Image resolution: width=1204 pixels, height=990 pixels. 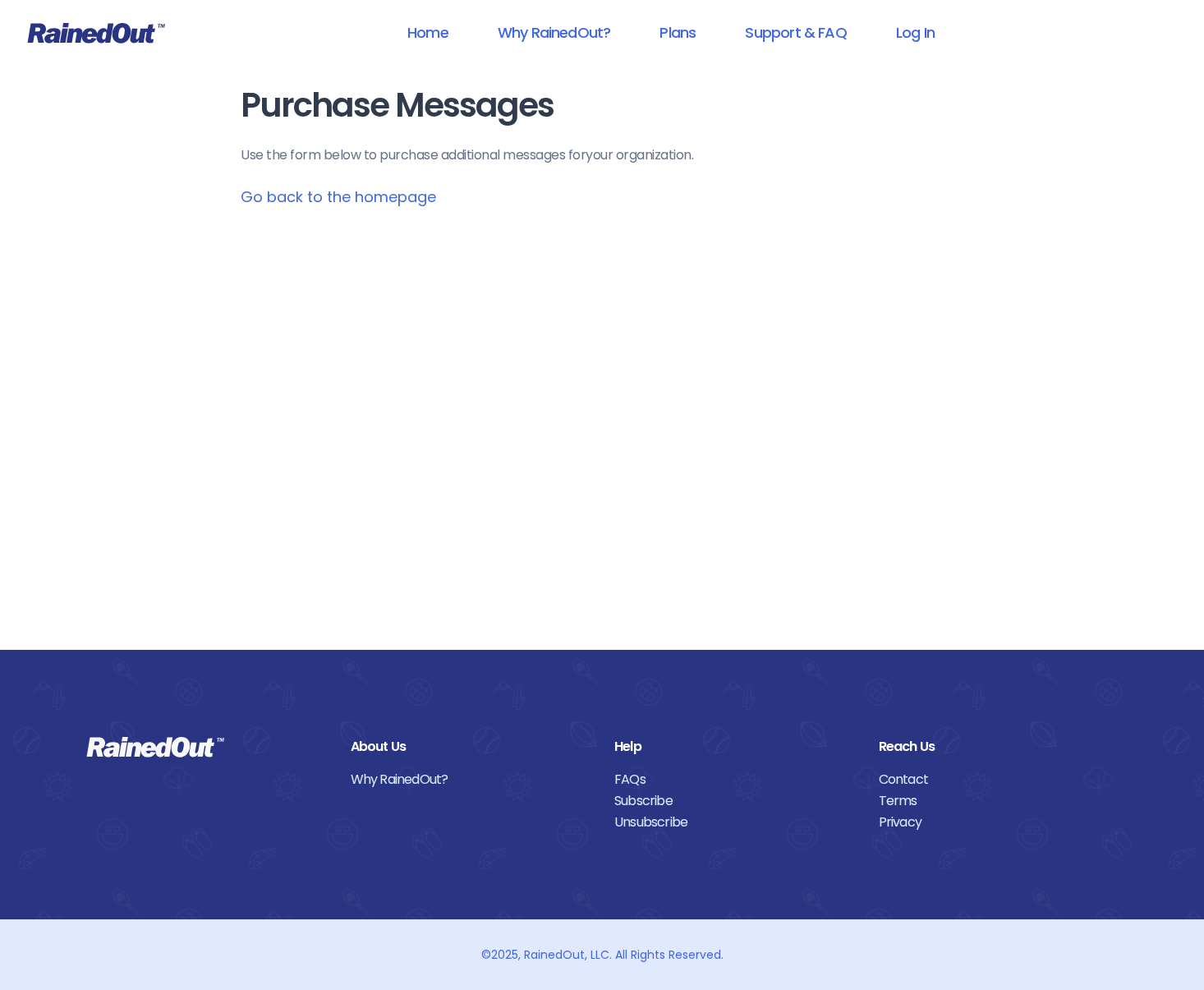 I want to click on div: About Us, so click(x=471, y=747).